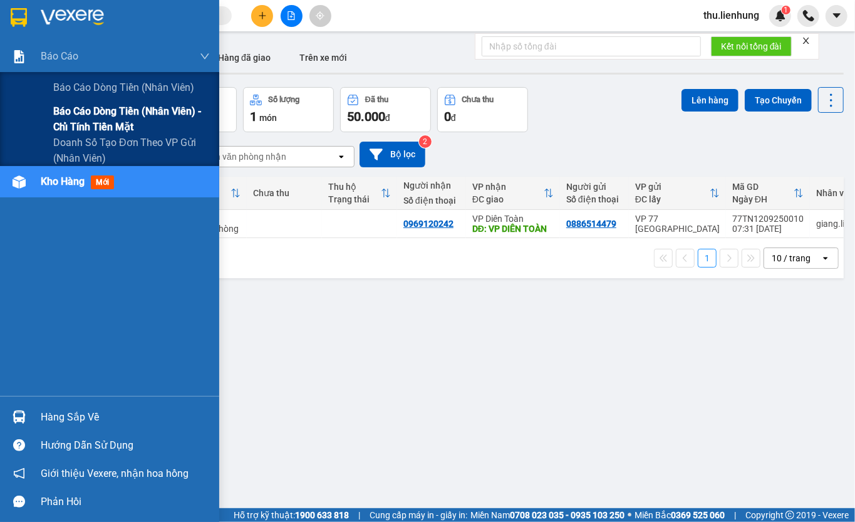  Describe the element at coordinates (123, 87) in the screenshot. I see `span: Báo cáo dòng tiền (nhân viên)` at that location.